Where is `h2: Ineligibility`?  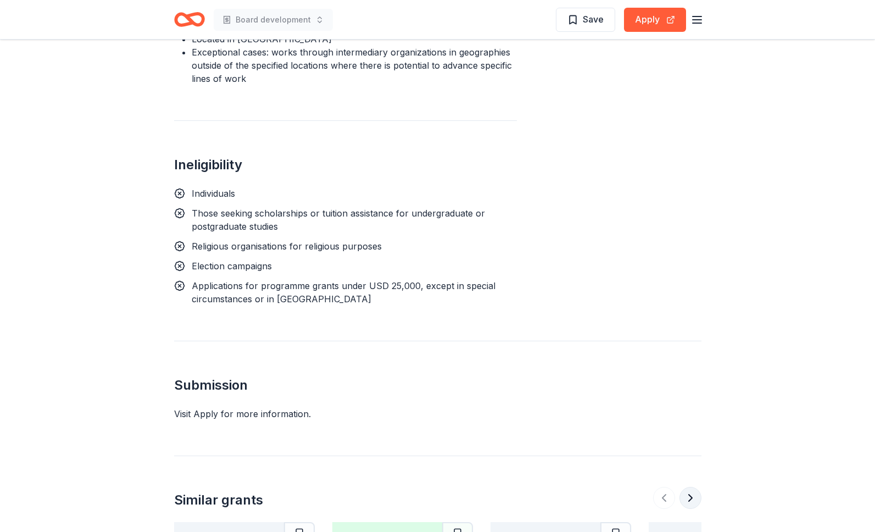 h2: Ineligibility is located at coordinates (345, 165).